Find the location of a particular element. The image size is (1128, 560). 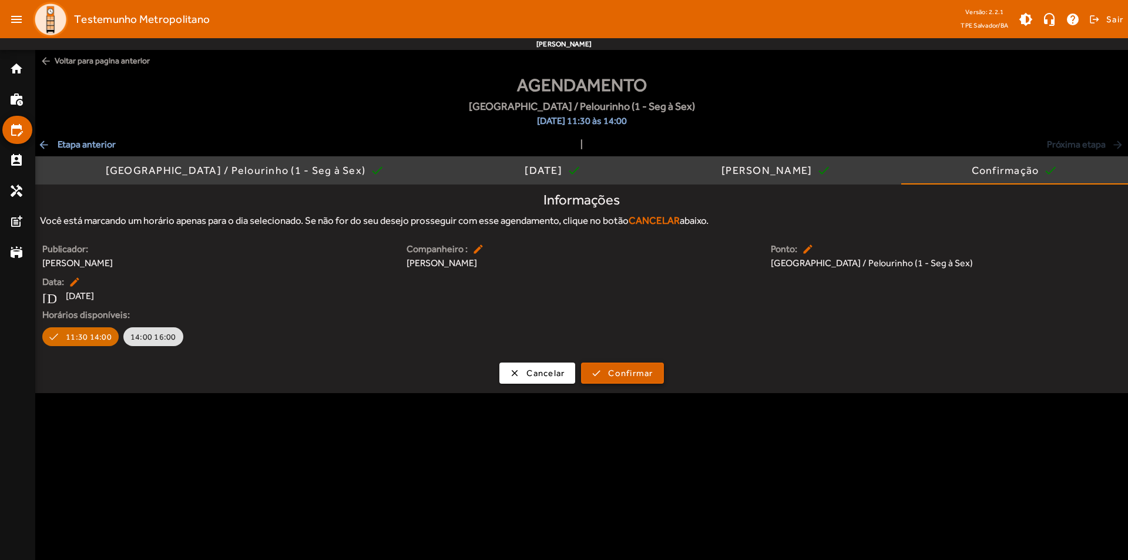

div: Você está marcando um horário apenas para o dia selecionado. Se não for do seu desejo prosseguir ... is located at coordinates (582, 221).